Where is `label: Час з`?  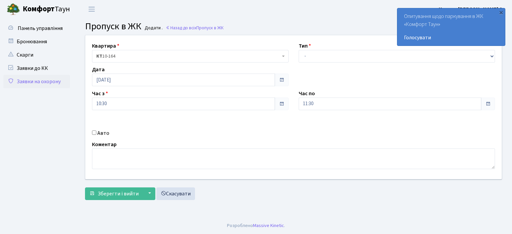 label: Час з is located at coordinates (100, 94).